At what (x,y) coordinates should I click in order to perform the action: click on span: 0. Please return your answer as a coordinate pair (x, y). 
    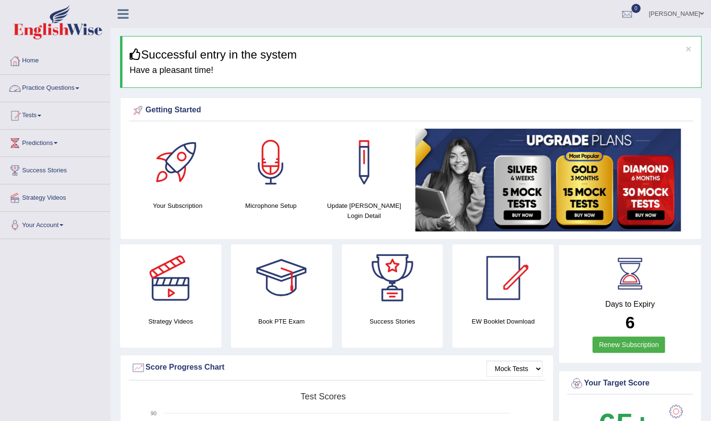
    Looking at the image, I should click on (637, 8).